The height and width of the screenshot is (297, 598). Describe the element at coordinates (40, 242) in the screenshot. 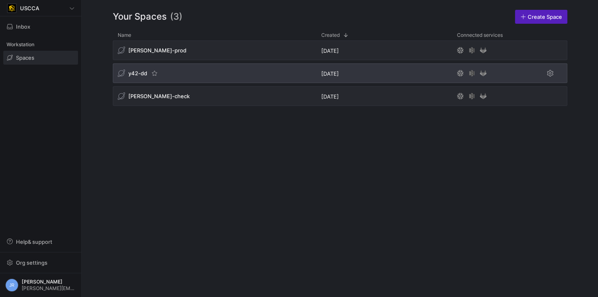

I see `button: Help& support` at that location.